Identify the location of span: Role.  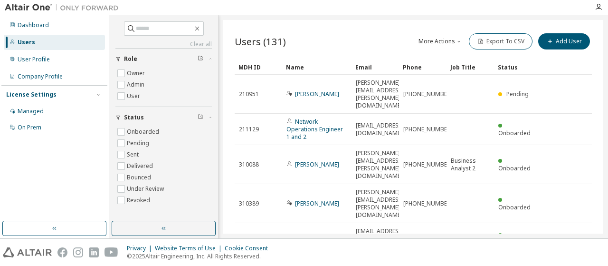
(131, 59).